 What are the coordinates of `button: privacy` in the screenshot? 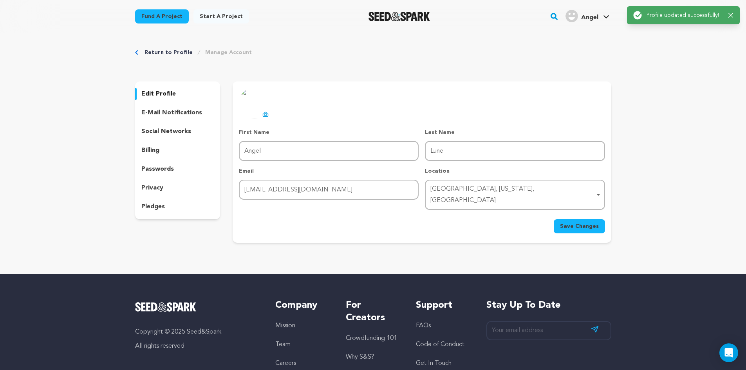 It's located at (178, 188).